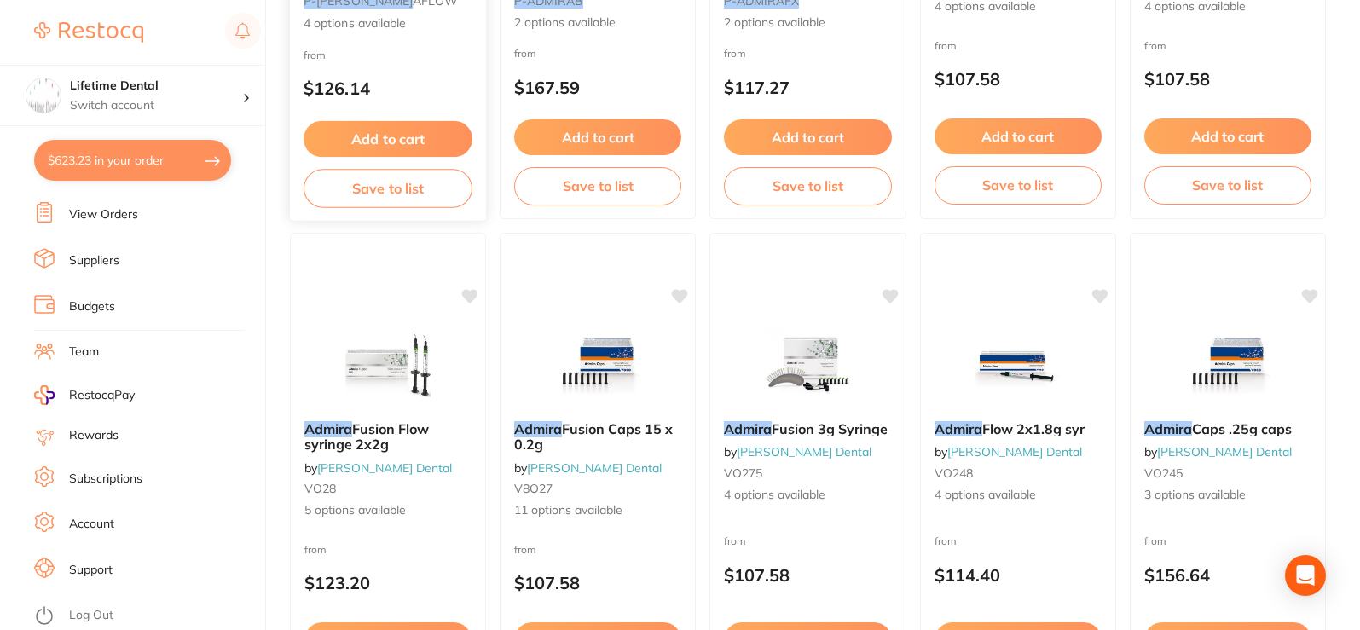  Describe the element at coordinates (598, 87) in the screenshot. I see `p: $167.59` at that location.